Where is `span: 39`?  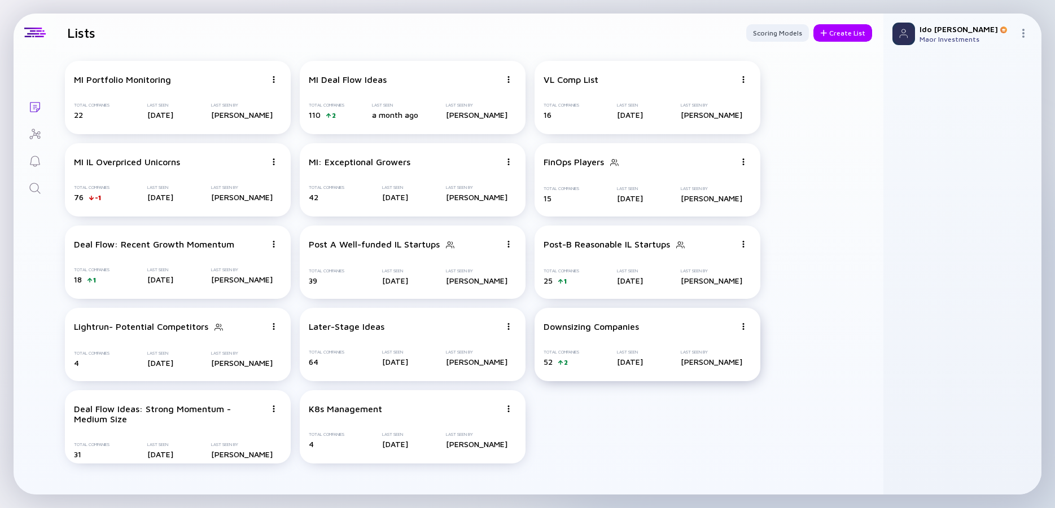 span: 39 is located at coordinates (313, 280).